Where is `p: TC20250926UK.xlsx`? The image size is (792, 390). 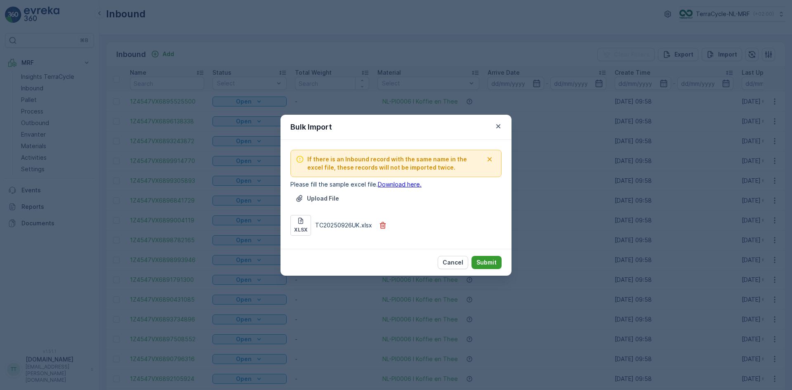
p: TC20250926UK.xlsx is located at coordinates (344, 225).